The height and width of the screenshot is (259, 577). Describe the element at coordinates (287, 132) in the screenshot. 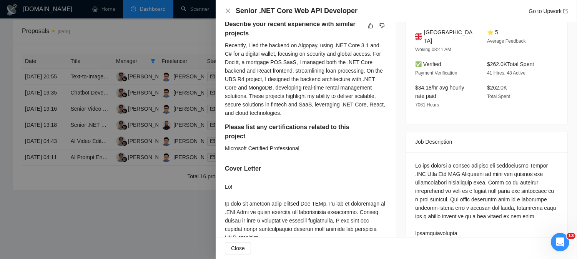

I see `h5: Please list any certifications related to this project` at that location.